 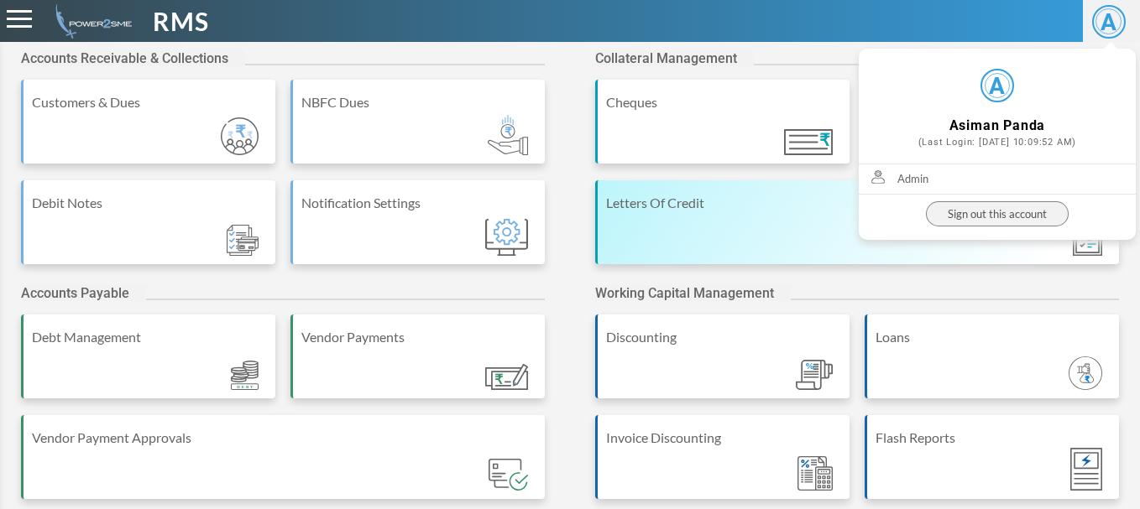 What do you see at coordinates (419, 337) in the screenshot?
I see `div: Vendor Payments` at bounding box center [419, 337].